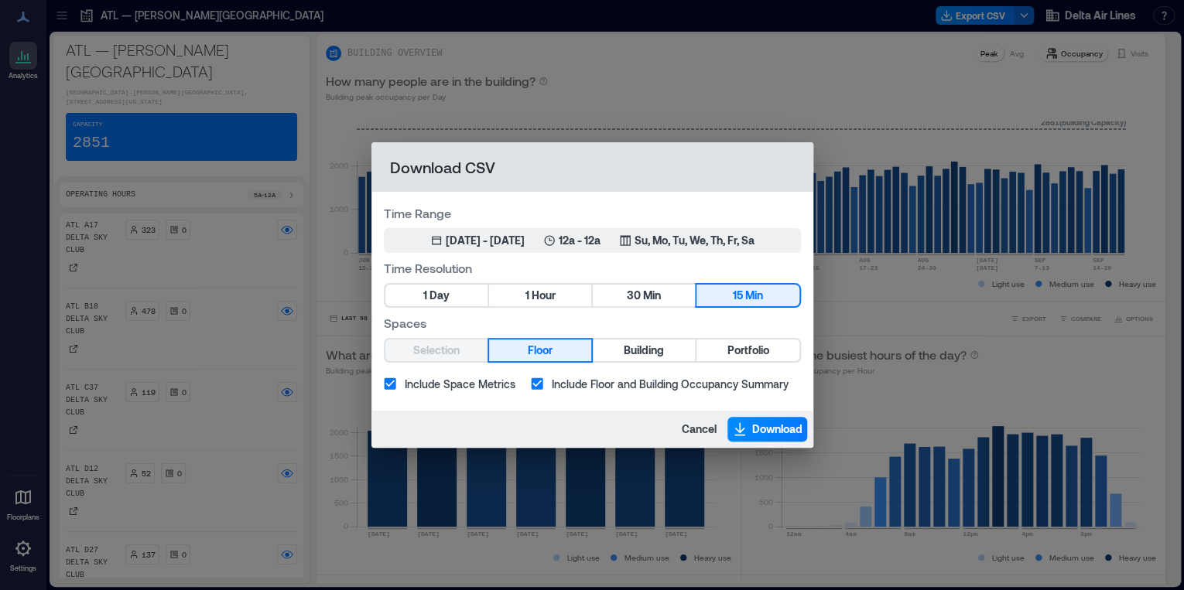  What do you see at coordinates (592, 167) in the screenshot?
I see `h2: Download CSV` at bounding box center [592, 167].